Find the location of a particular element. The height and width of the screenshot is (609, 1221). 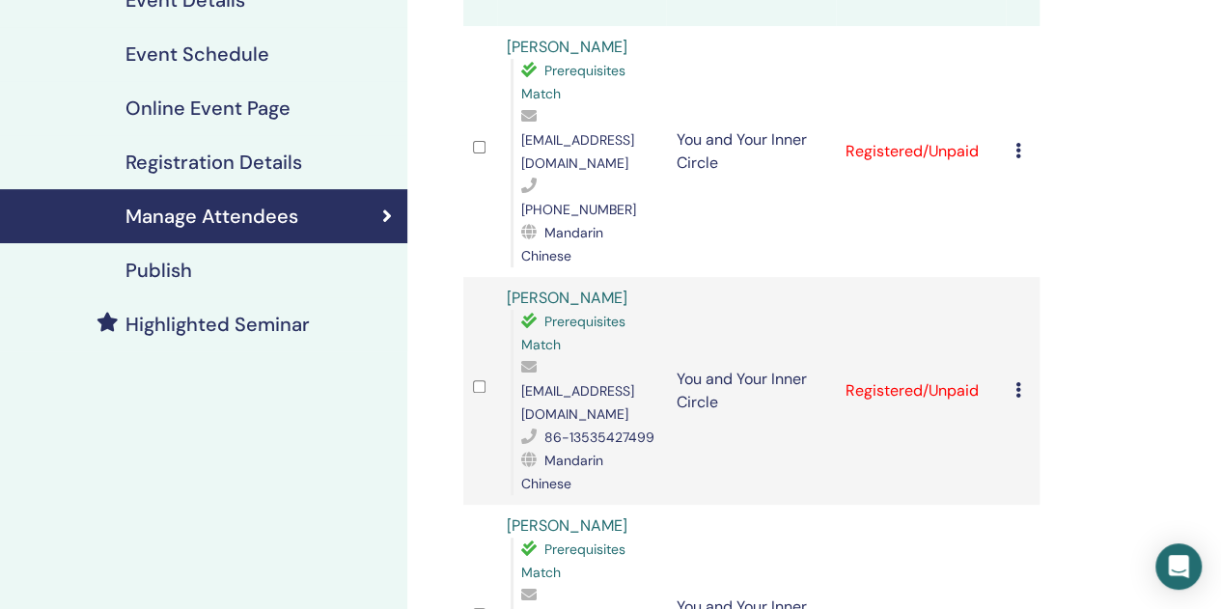

h4: Publish is located at coordinates (158, 270).